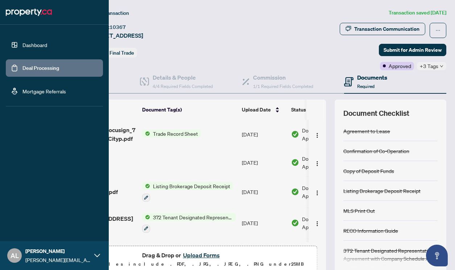 This screenshot has height=270, width=455. What do you see at coordinates (189, 110) in the screenshot?
I see `th: Document Tag(s)` at bounding box center [189, 110].